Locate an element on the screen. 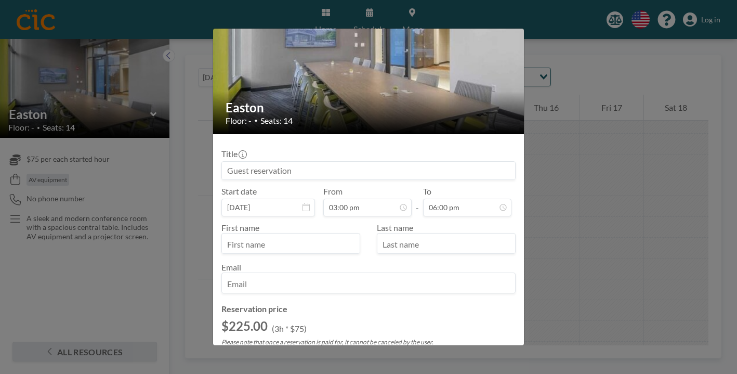 Image resolution: width=737 pixels, height=374 pixels. span: Seats: 14 is located at coordinates (276, 121).